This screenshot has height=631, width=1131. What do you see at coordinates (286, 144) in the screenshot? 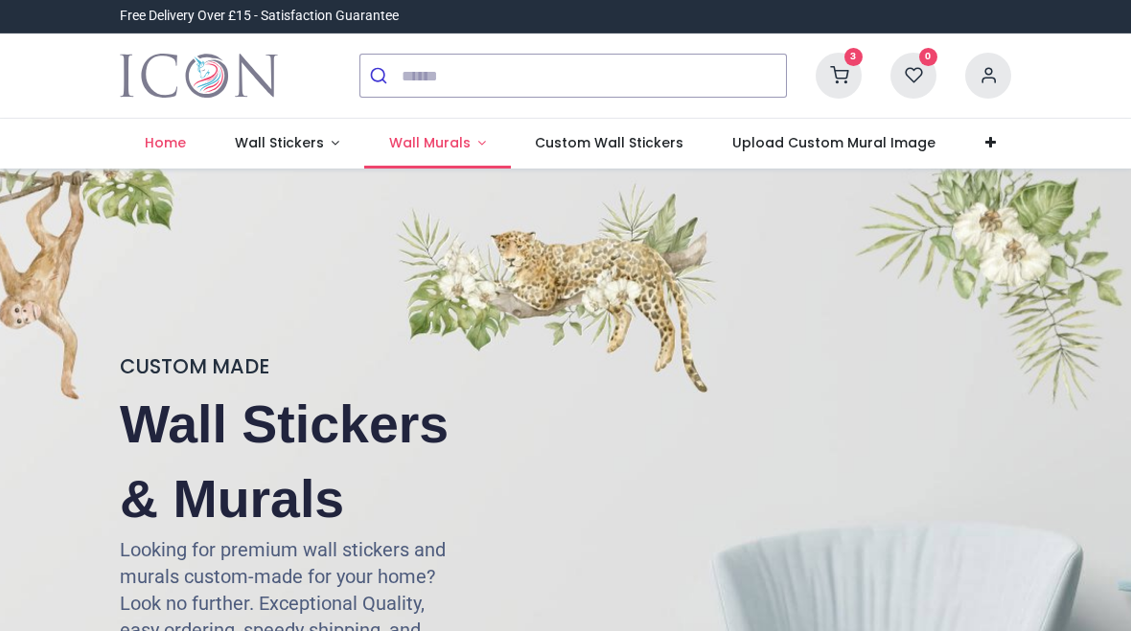
I see `a: Wall Stickers` at bounding box center [286, 144].